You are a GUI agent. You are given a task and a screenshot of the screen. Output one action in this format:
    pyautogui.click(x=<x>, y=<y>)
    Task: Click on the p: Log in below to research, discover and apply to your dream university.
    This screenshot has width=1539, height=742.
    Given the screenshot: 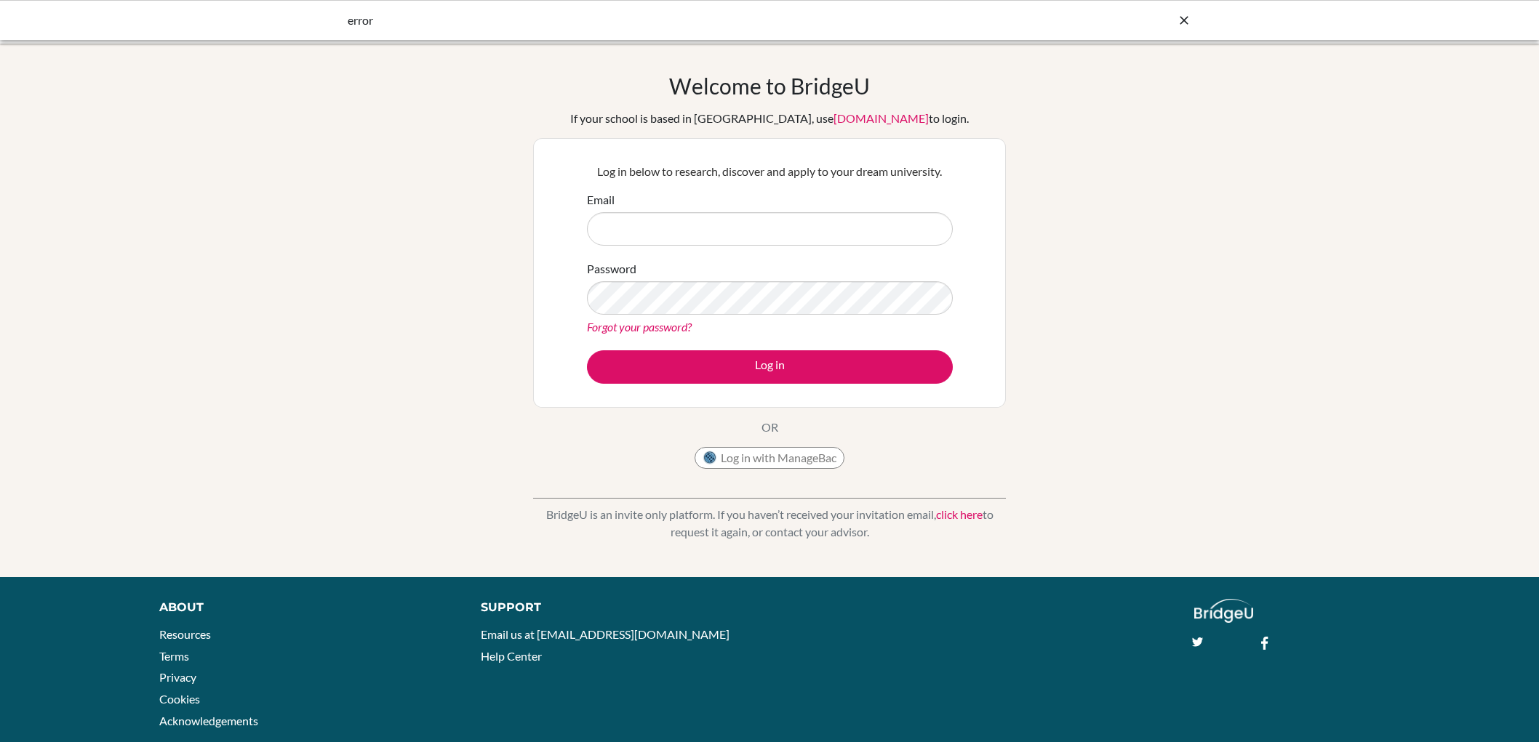 What is the action you would take?
    pyautogui.click(x=769, y=172)
    